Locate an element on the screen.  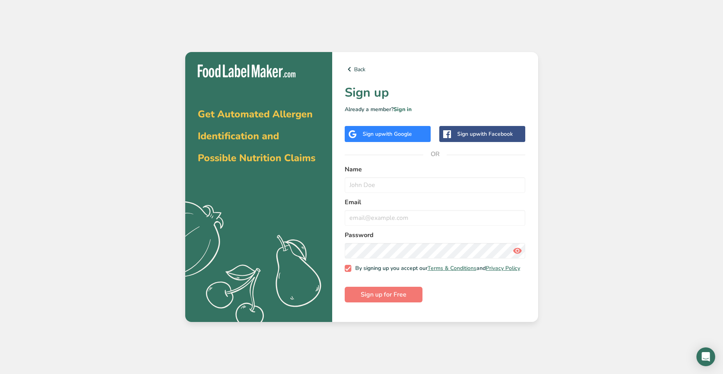
a: Privacy Policy is located at coordinates (503, 268).